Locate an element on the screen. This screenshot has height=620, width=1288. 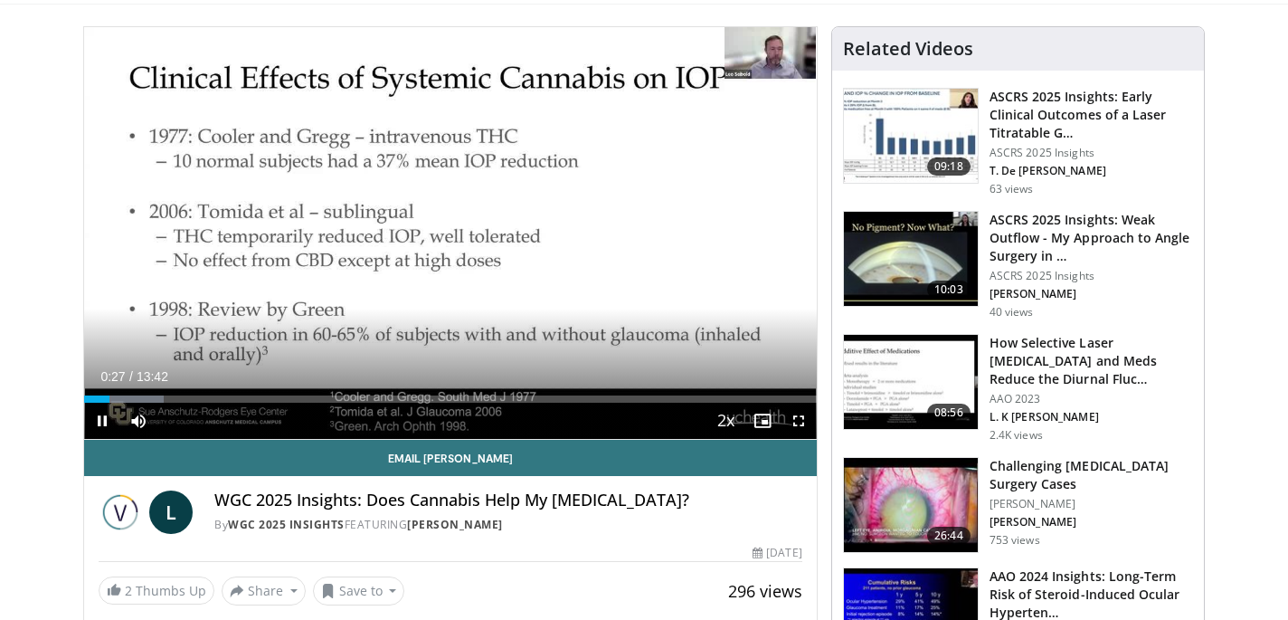
button: Fullscreen is located at coordinates (799, 421).